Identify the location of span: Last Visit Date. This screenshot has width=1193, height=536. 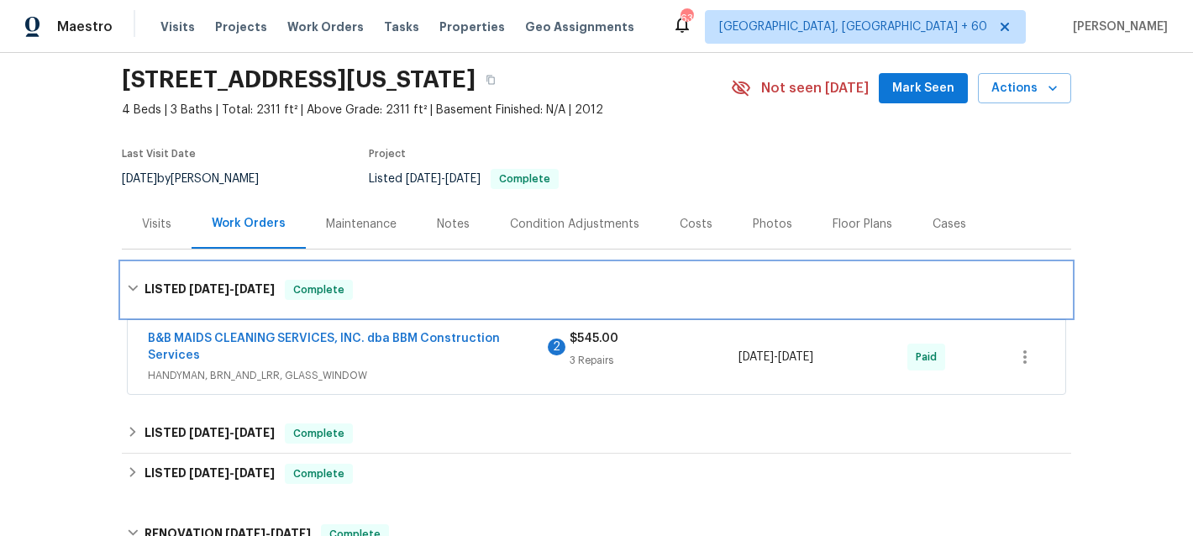
(159, 154).